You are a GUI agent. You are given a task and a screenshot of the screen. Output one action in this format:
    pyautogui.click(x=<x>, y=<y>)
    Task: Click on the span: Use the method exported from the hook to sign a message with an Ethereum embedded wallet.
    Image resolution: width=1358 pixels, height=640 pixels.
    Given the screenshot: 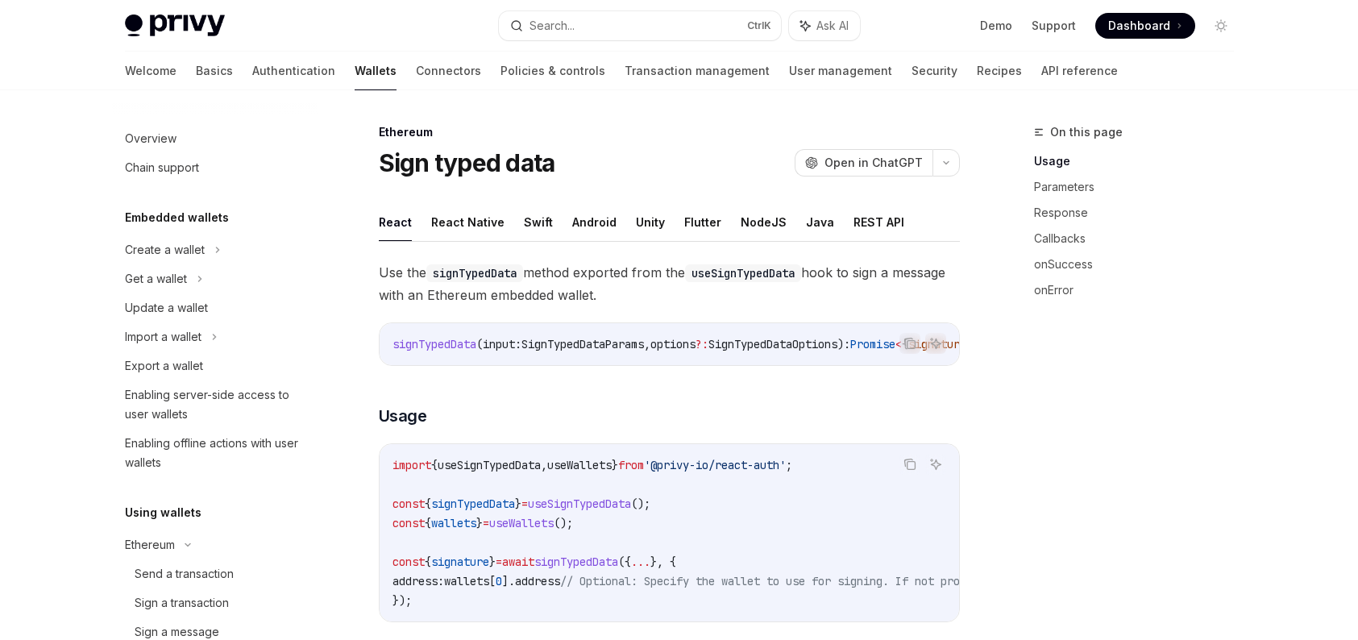 What is the action you would take?
    pyautogui.click(x=669, y=284)
    